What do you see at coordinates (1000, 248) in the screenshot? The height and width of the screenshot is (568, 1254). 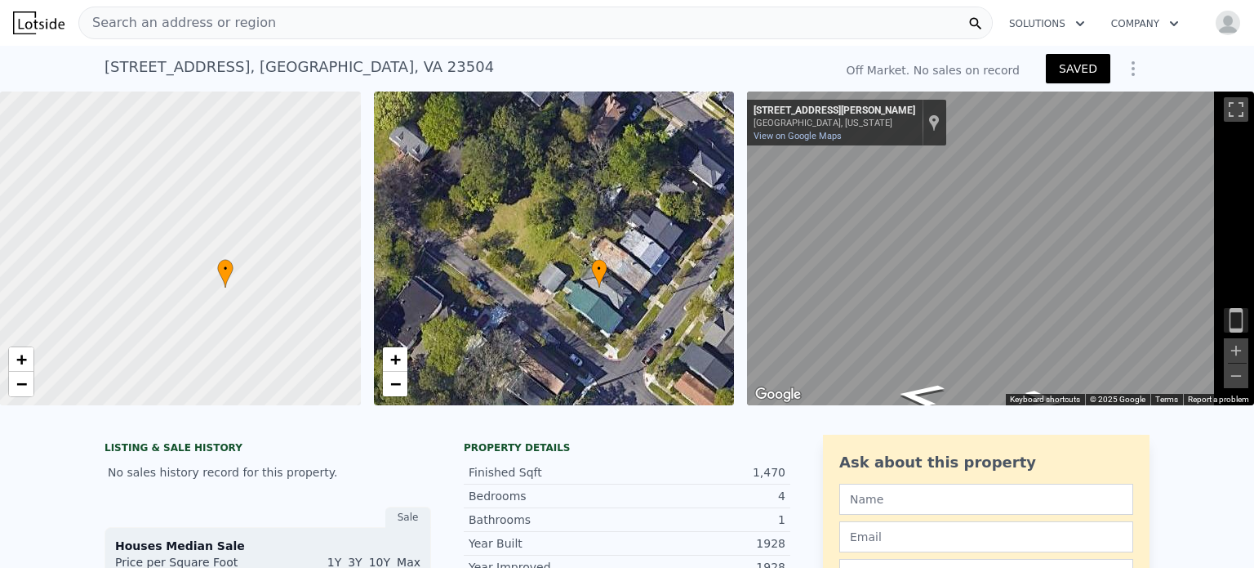 I see `div: Street View` at bounding box center [1000, 248].